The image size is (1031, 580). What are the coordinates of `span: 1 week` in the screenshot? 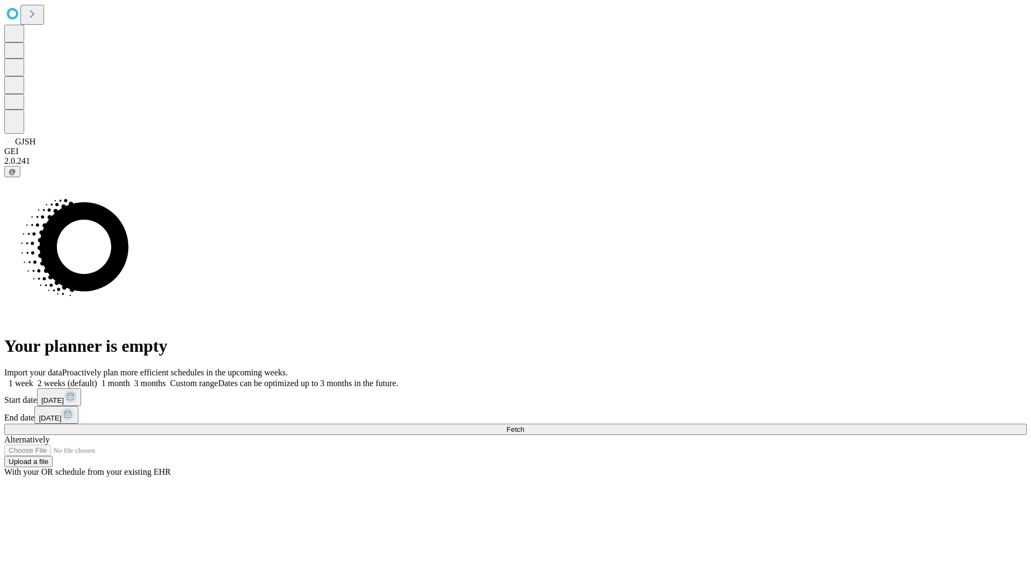 It's located at (21, 383).